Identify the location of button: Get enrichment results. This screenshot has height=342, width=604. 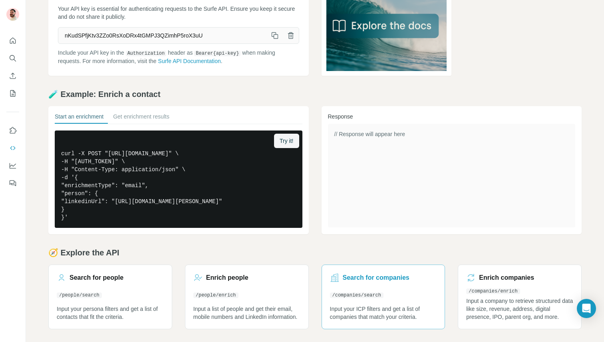
(141, 118).